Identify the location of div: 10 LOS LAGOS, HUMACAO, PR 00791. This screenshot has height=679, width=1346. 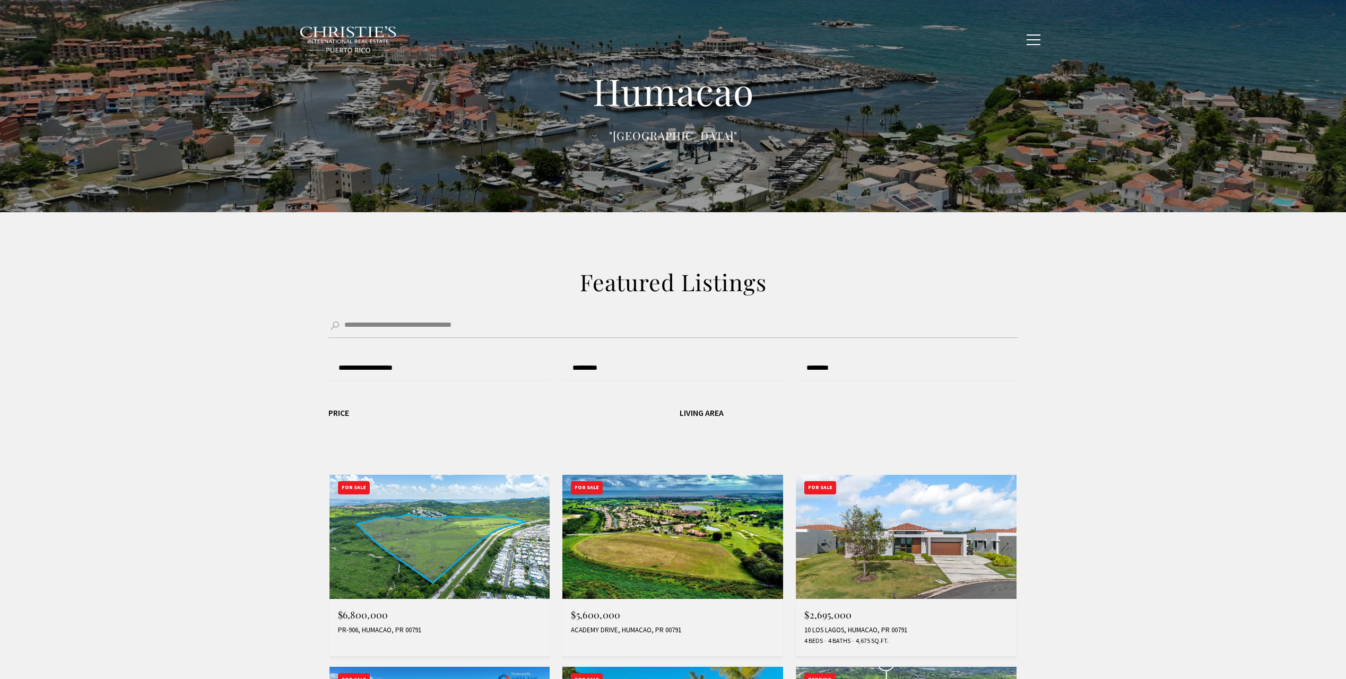
(906, 630).